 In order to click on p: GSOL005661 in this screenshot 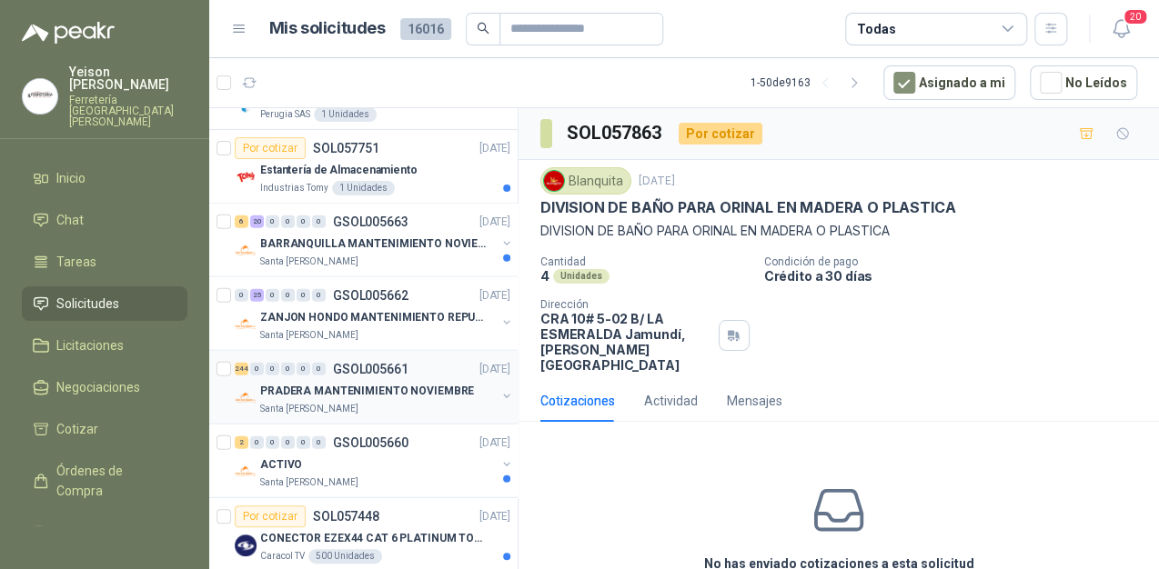, I will do `click(370, 369)`.